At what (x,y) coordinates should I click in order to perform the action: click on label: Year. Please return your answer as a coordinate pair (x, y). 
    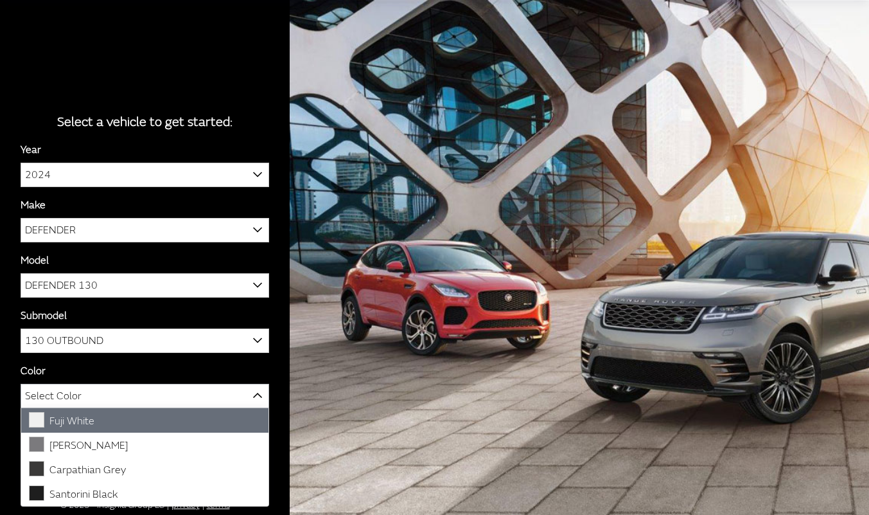
    Looking at the image, I should click on (31, 150).